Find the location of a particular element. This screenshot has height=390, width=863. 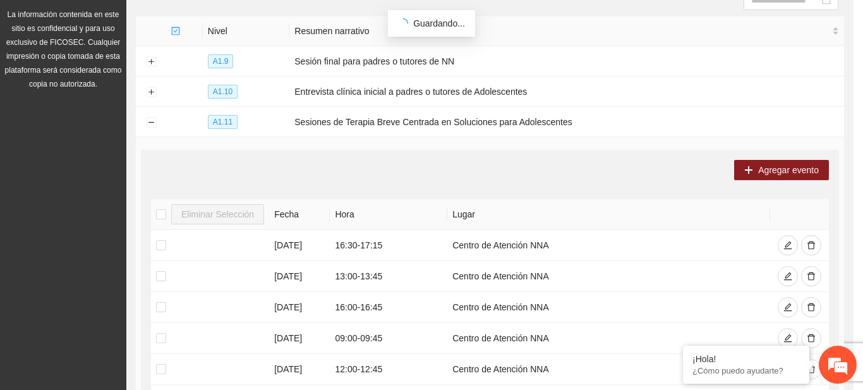

span: loading is located at coordinates (403, 23).